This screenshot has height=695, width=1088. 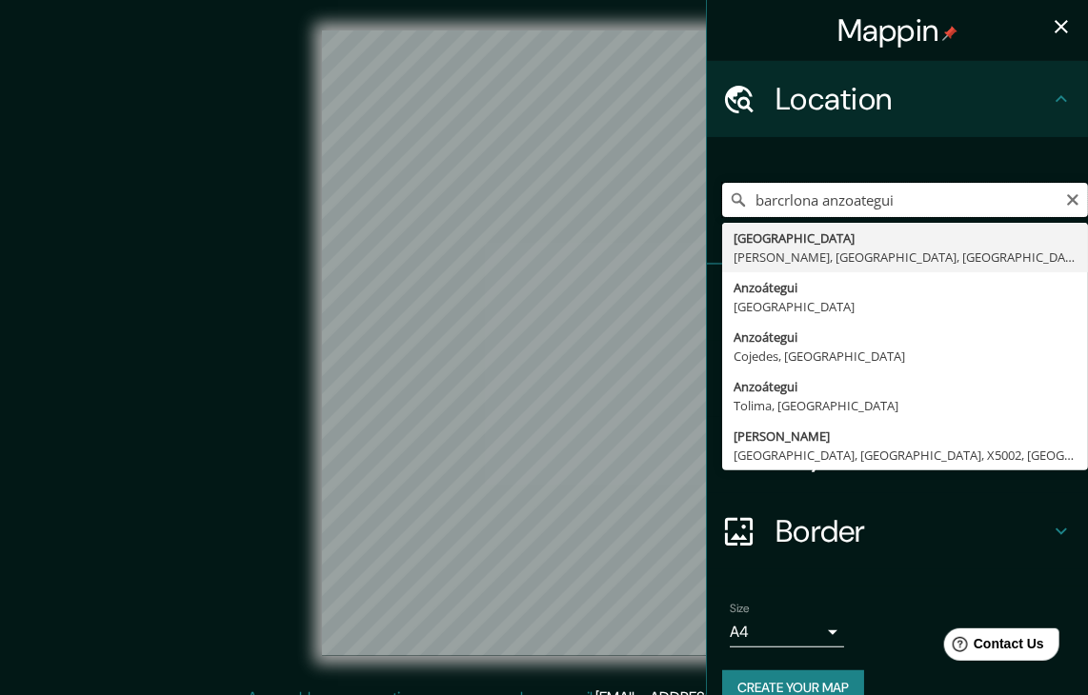 I want to click on canvas: Map, so click(x=543, y=343).